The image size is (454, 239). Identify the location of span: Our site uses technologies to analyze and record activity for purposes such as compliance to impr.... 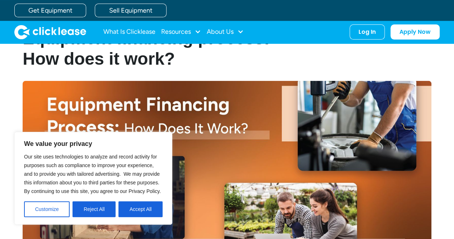
(92, 174).